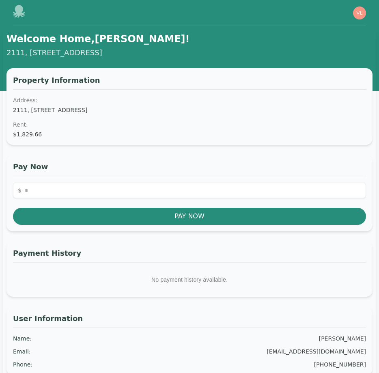 Image resolution: width=379 pixels, height=373 pixels. What do you see at coordinates (189, 82) in the screenshot?
I see `h3: Property Information` at bounding box center [189, 82].